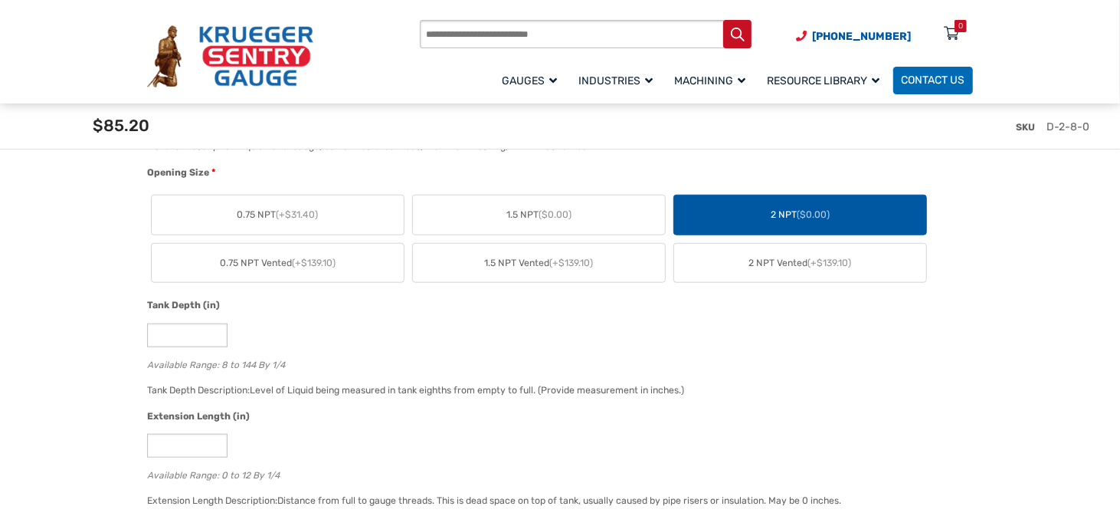  Describe the element at coordinates (539, 215) in the screenshot. I see `span: 1.5 NPT` at that location.